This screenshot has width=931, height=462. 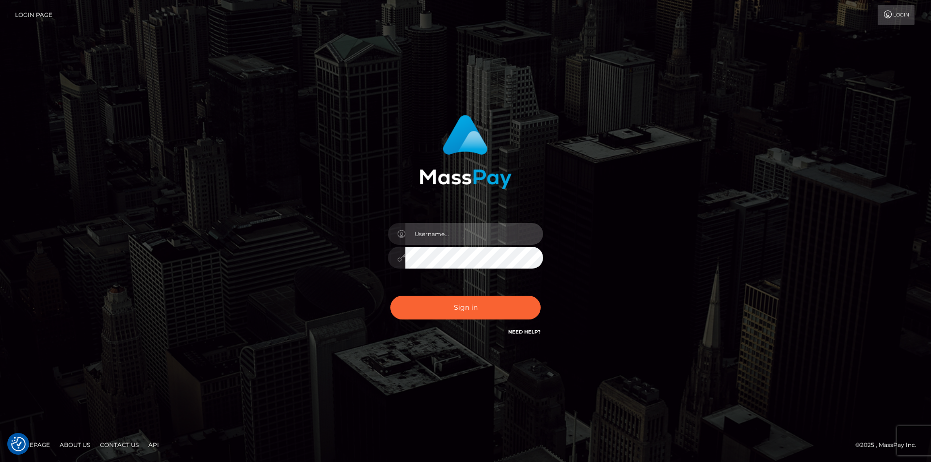 What do you see at coordinates (75, 445) in the screenshot?
I see `a: About Us` at bounding box center [75, 445].